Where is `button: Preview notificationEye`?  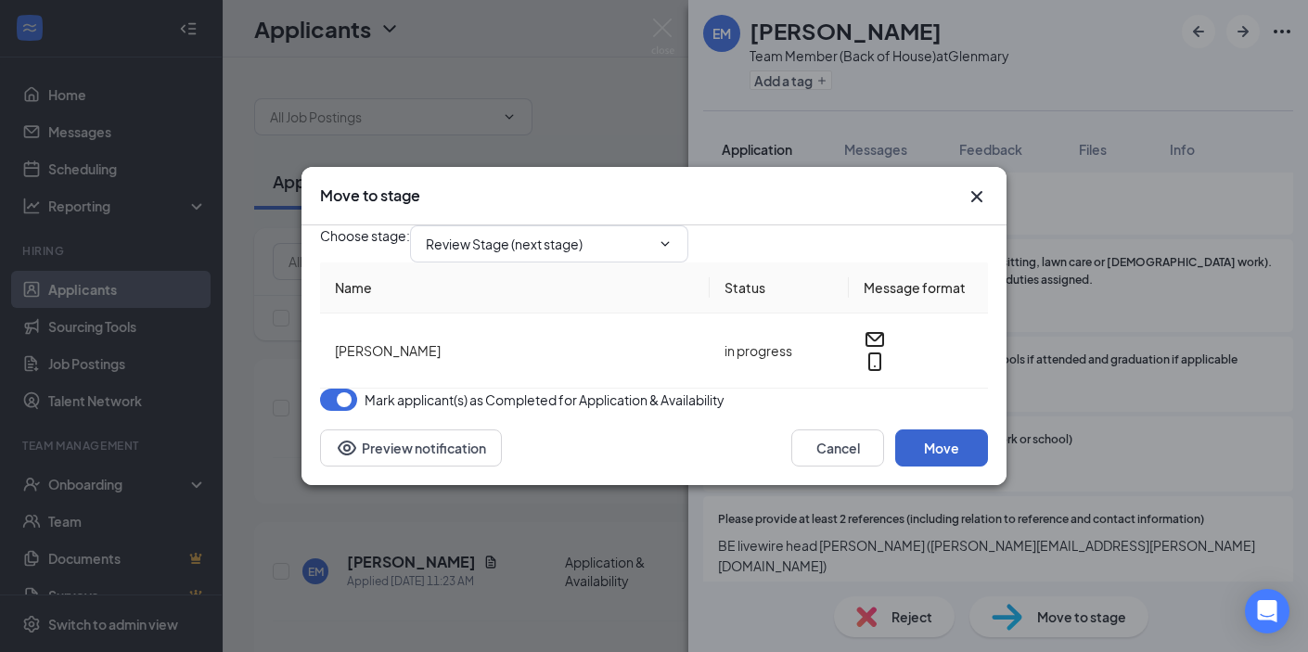
button: Preview notificationEye is located at coordinates (411, 448).